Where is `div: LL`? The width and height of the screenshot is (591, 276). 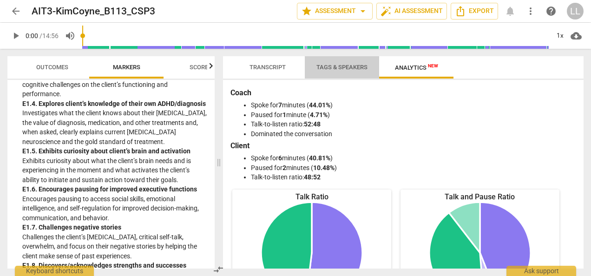
div: LL is located at coordinates (575, 11).